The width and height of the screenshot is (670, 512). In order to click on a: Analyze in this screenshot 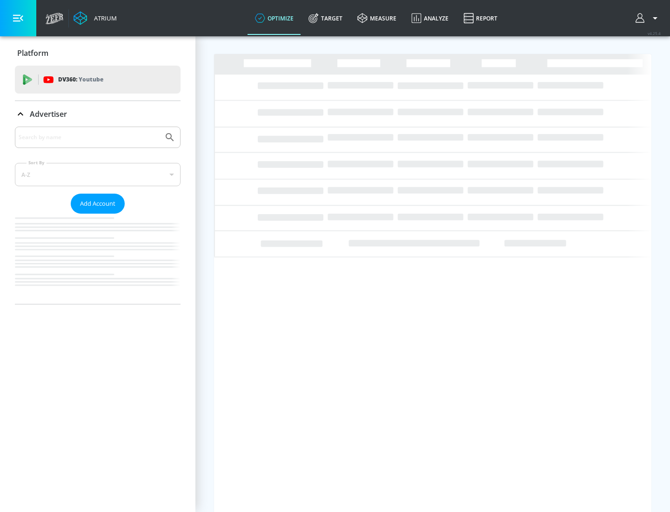, I will do `click(430, 18)`.